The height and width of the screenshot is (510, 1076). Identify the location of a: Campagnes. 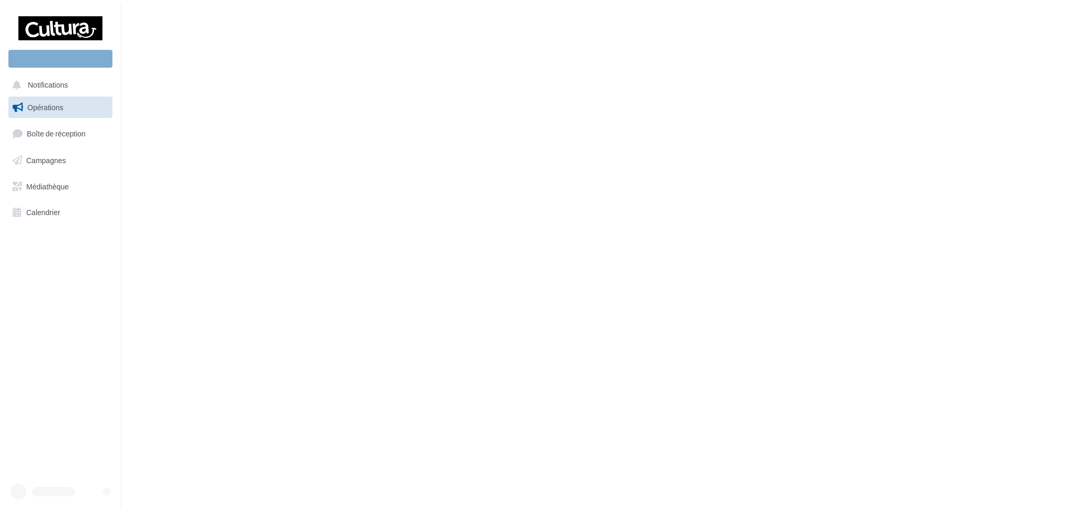
(60, 161).